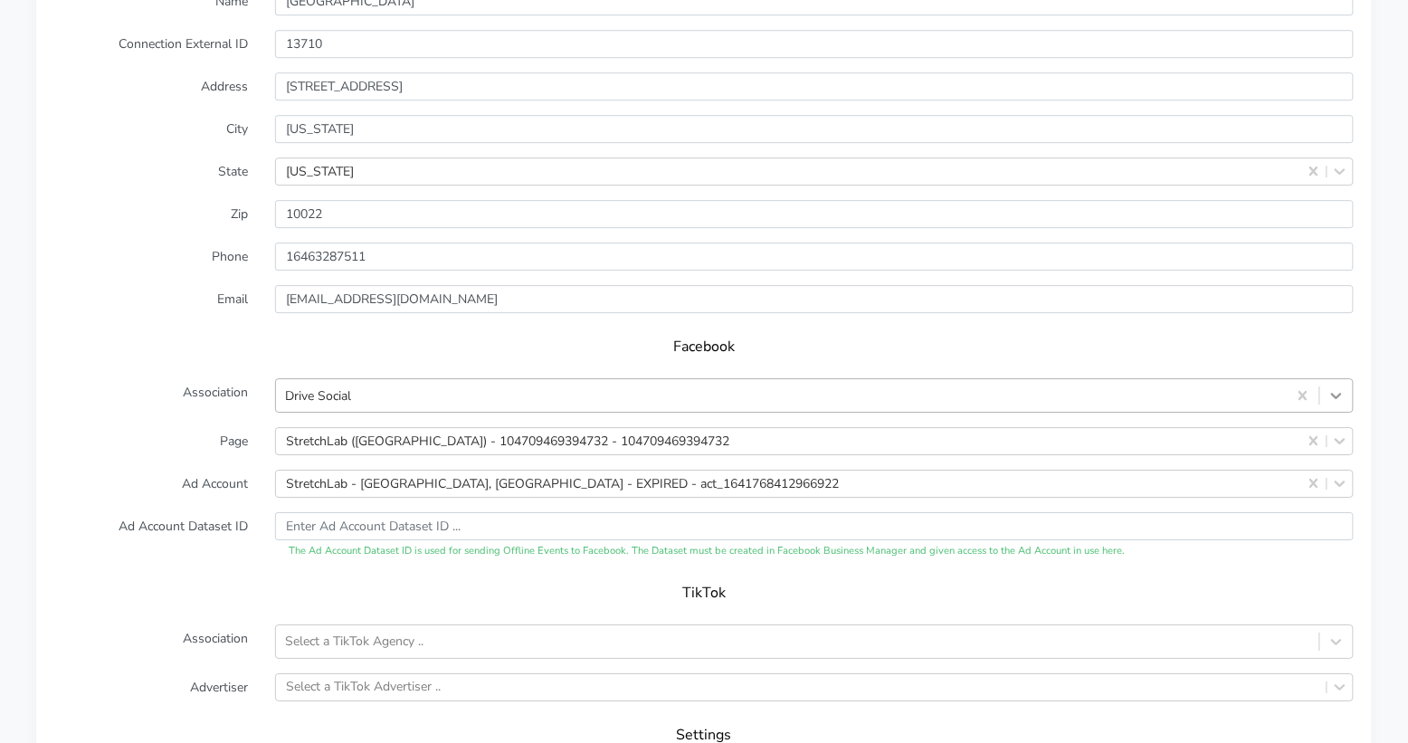 The height and width of the screenshot is (743, 1408). I want to click on label: Advertiser, so click(151, 687).